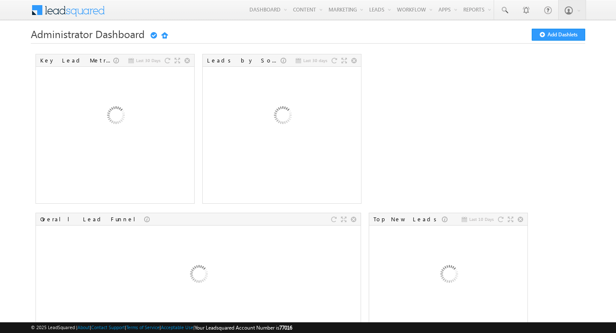  I want to click on span: Last 10 Days, so click(481, 219).